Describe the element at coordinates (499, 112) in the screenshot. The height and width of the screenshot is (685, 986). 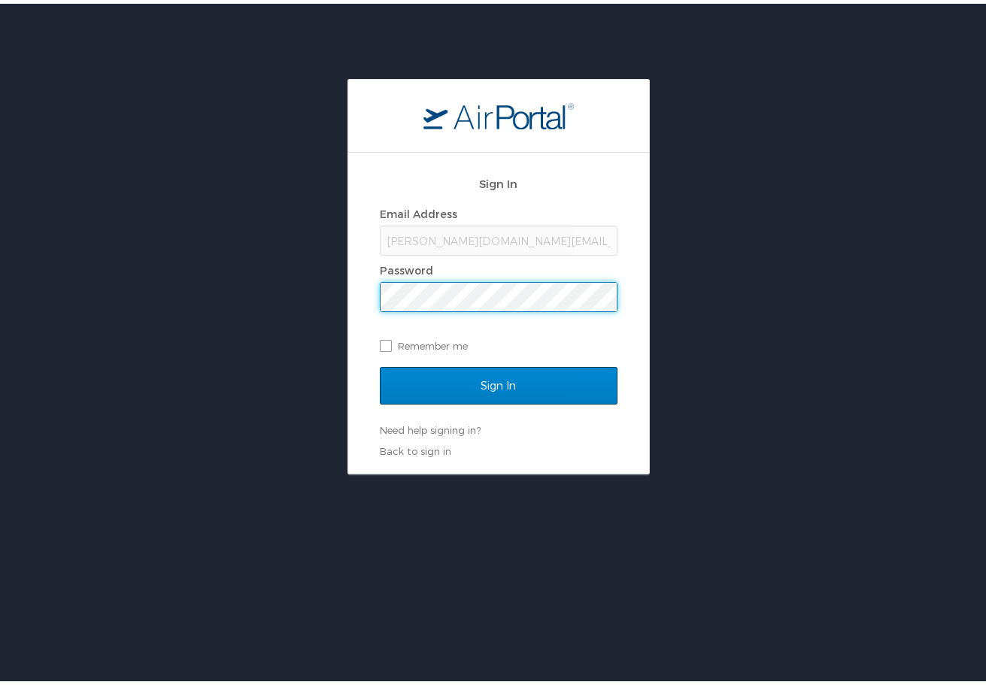
I see `img: logo` at that location.